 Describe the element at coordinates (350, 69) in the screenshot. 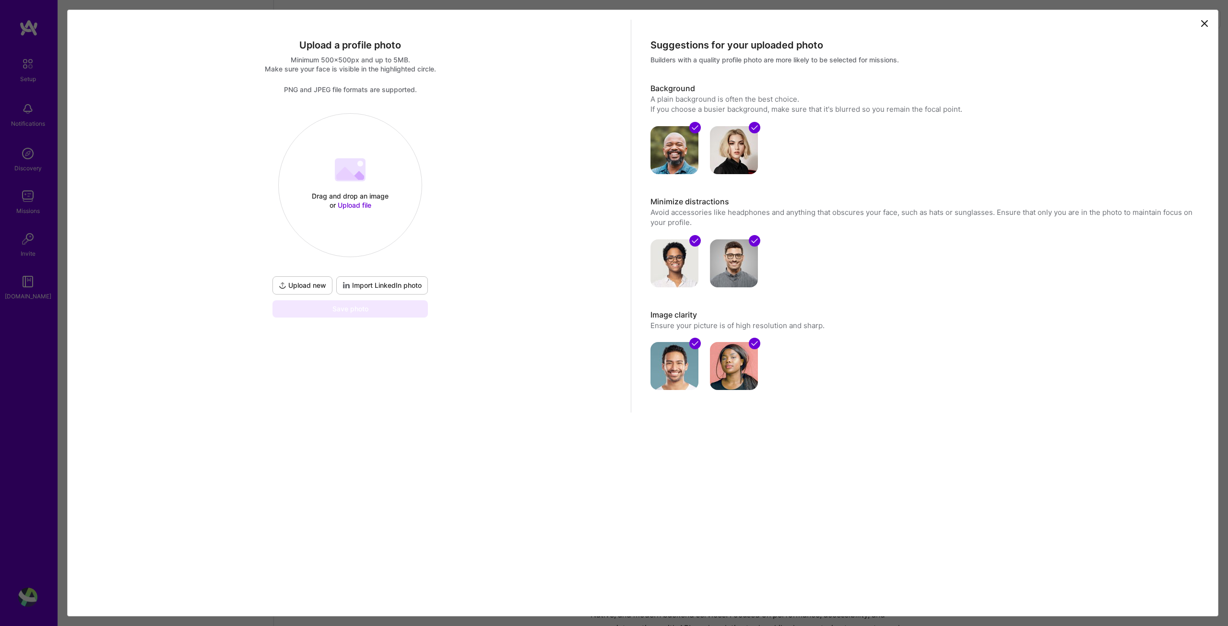

I see `div: Make sure your face is visible in the highlighted circle.` at that location.